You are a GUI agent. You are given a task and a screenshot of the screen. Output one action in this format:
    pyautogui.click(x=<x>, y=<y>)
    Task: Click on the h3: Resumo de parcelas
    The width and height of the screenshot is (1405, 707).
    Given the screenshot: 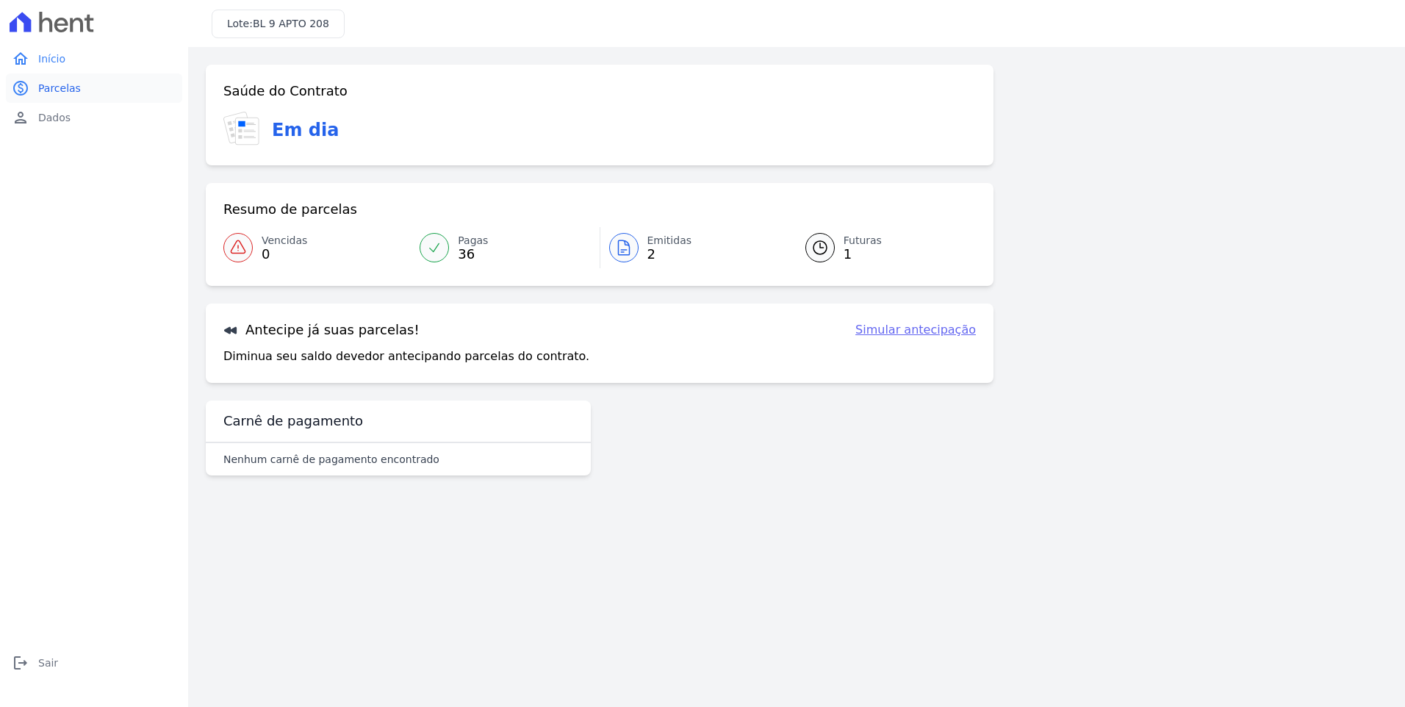 What is the action you would take?
    pyautogui.click(x=290, y=209)
    